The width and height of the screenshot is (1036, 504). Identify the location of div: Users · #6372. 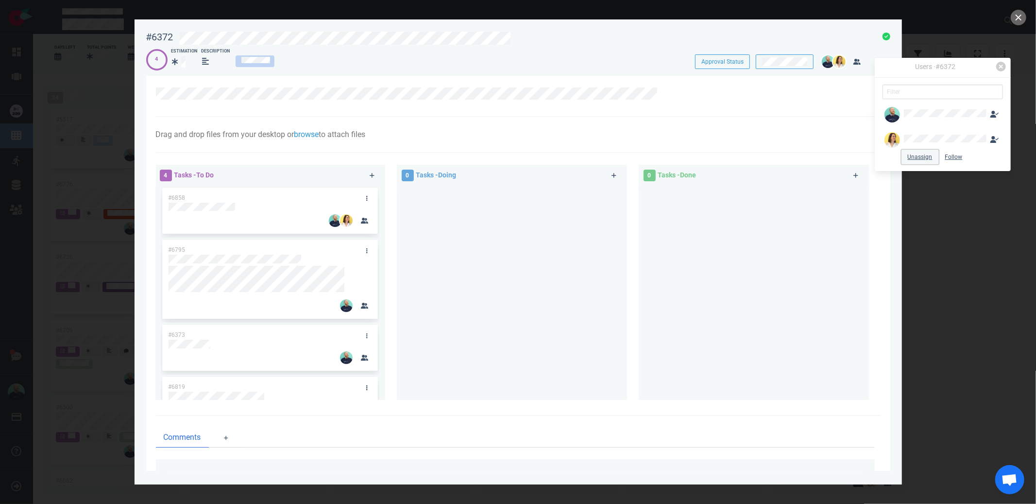
(935, 67).